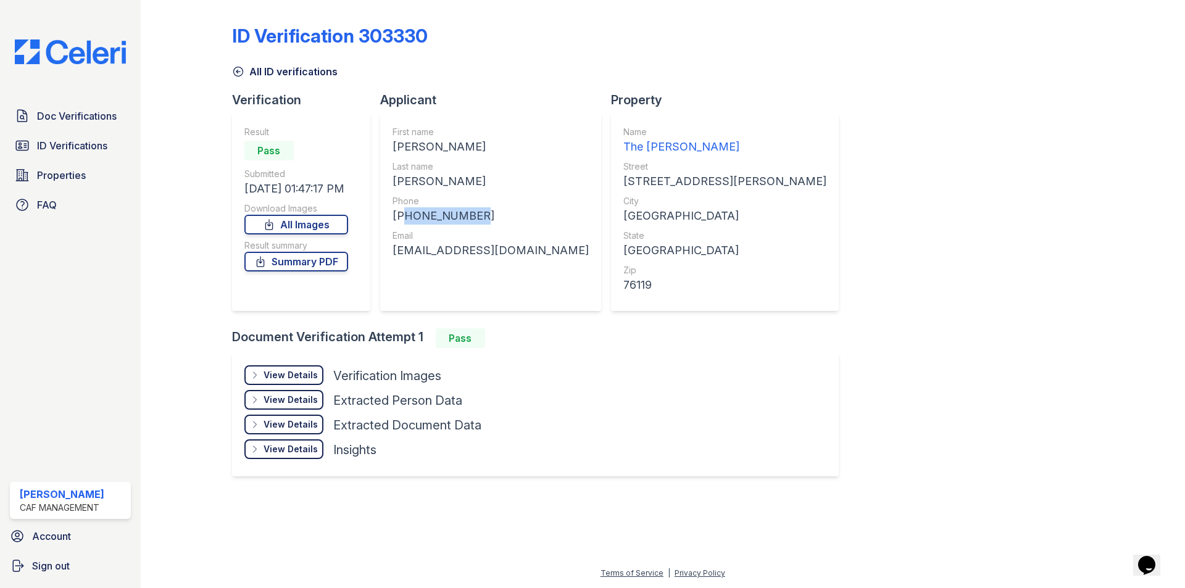 The width and height of the screenshot is (1185, 588). What do you see at coordinates (387, 376) in the screenshot?
I see `div: Verification Images` at bounding box center [387, 376].